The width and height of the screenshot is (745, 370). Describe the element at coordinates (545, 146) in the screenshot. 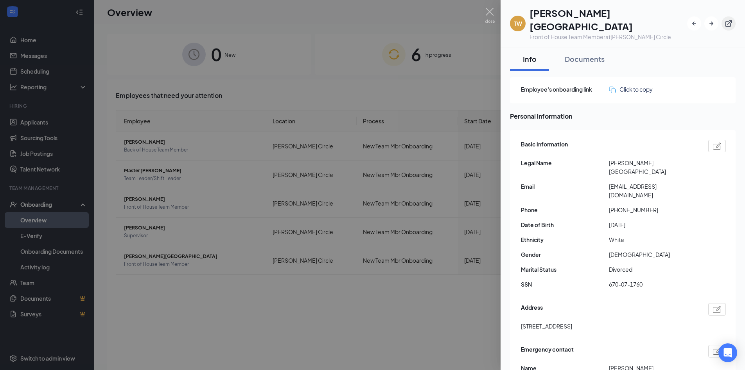

I see `span: Basic information` at that location.